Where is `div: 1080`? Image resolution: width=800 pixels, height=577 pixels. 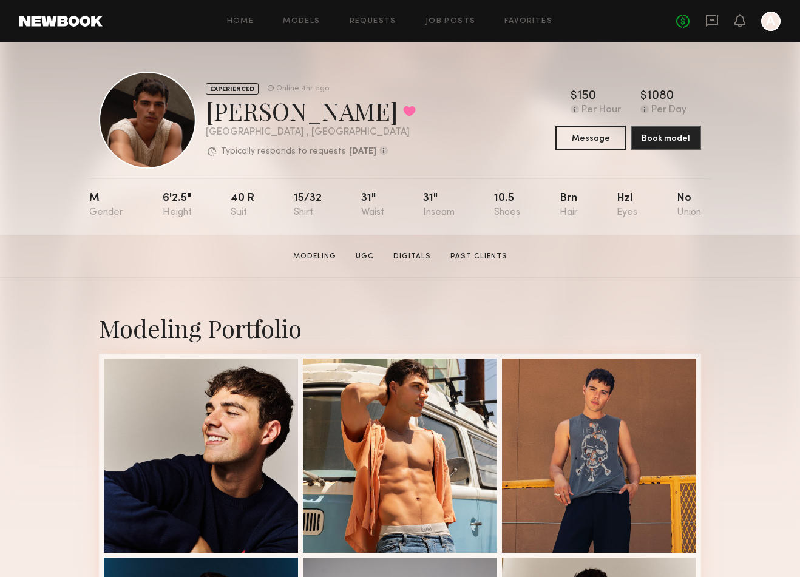
div: 1080 is located at coordinates (660, 97).